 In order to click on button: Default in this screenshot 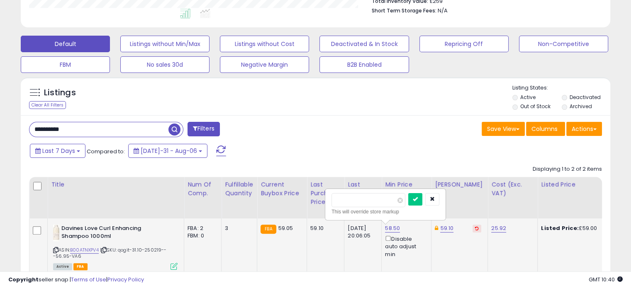, I will do `click(65, 44)`.